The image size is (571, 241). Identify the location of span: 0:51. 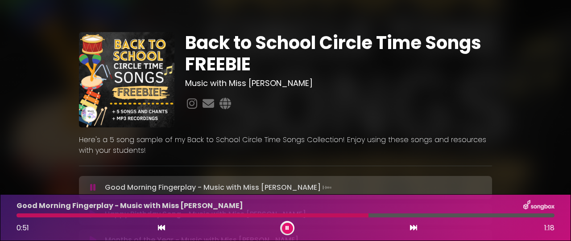
(23, 228).